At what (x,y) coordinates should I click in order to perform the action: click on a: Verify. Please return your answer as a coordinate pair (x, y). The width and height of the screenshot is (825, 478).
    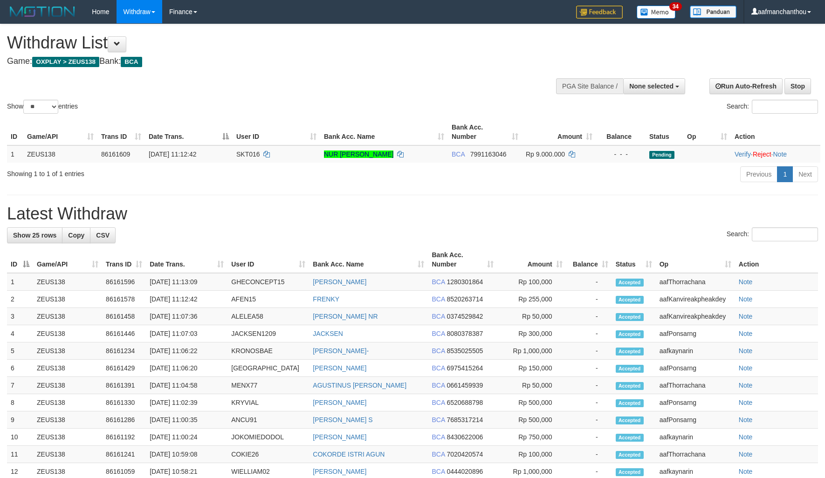
    Looking at the image, I should click on (743, 154).